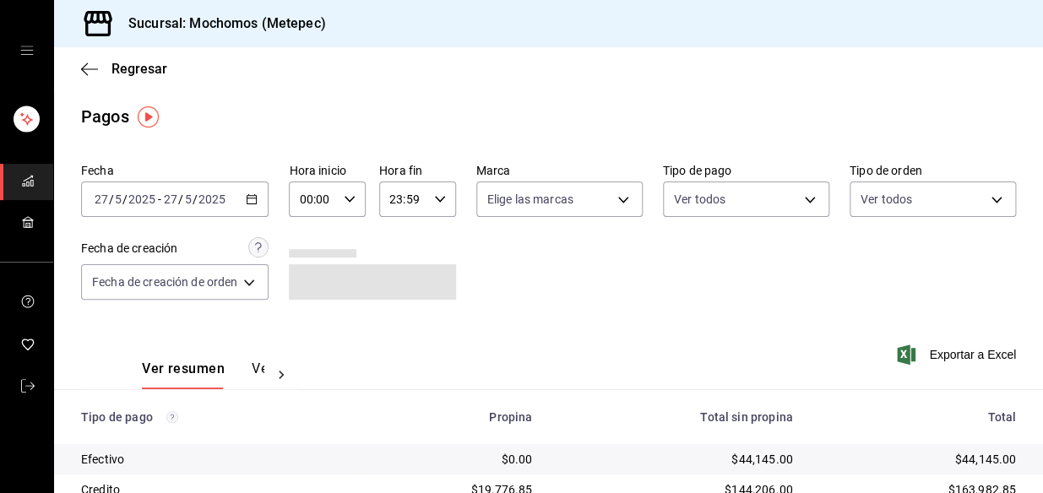  Describe the element at coordinates (175, 171) in the screenshot. I see `label: Fecha` at that location.